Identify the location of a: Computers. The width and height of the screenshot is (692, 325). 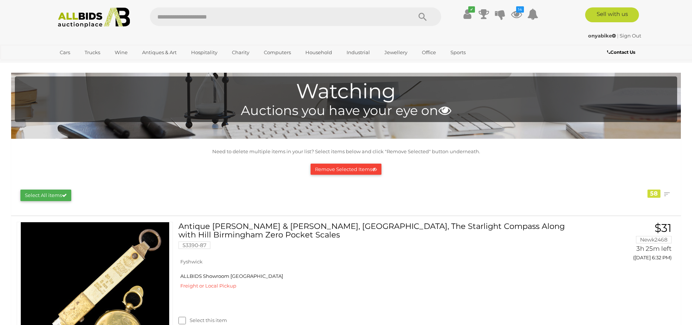
(277, 52).